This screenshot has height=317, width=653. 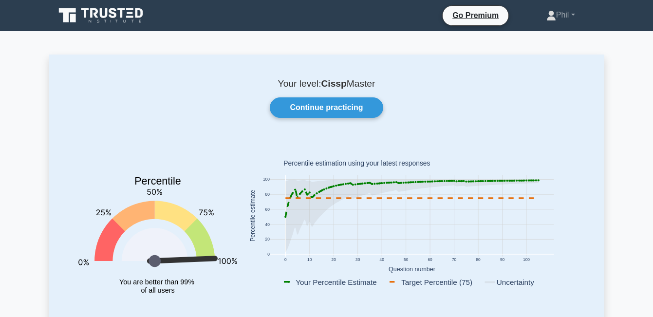 What do you see at coordinates (326, 108) in the screenshot?
I see `a: Continue practicing` at bounding box center [326, 108].